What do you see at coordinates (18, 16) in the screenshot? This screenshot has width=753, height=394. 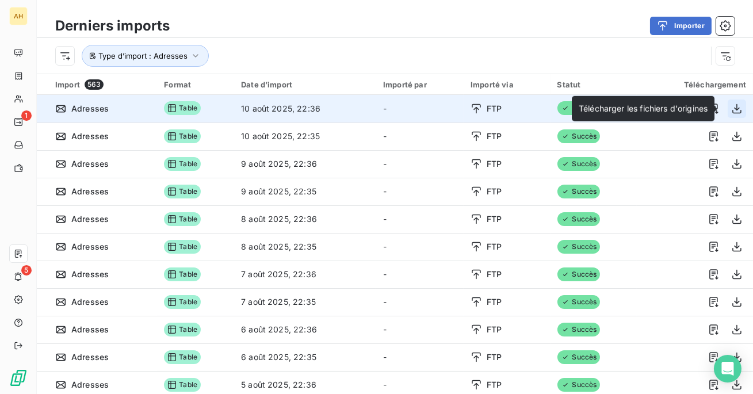 I see `div: AH` at bounding box center [18, 16].